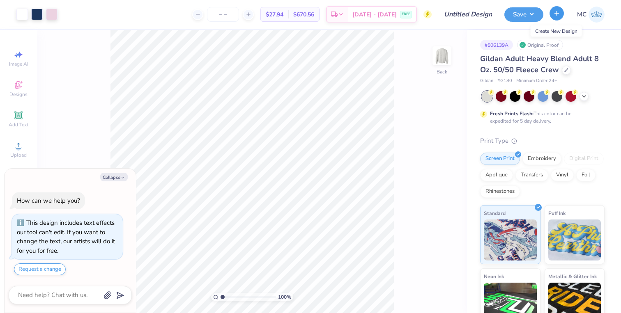  I want to click on div: Back, so click(442, 72).